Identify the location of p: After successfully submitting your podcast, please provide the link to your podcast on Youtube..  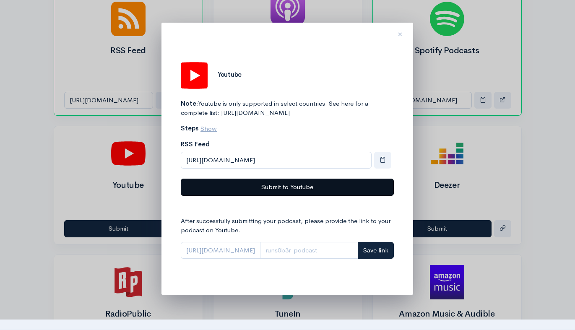
(287, 226).